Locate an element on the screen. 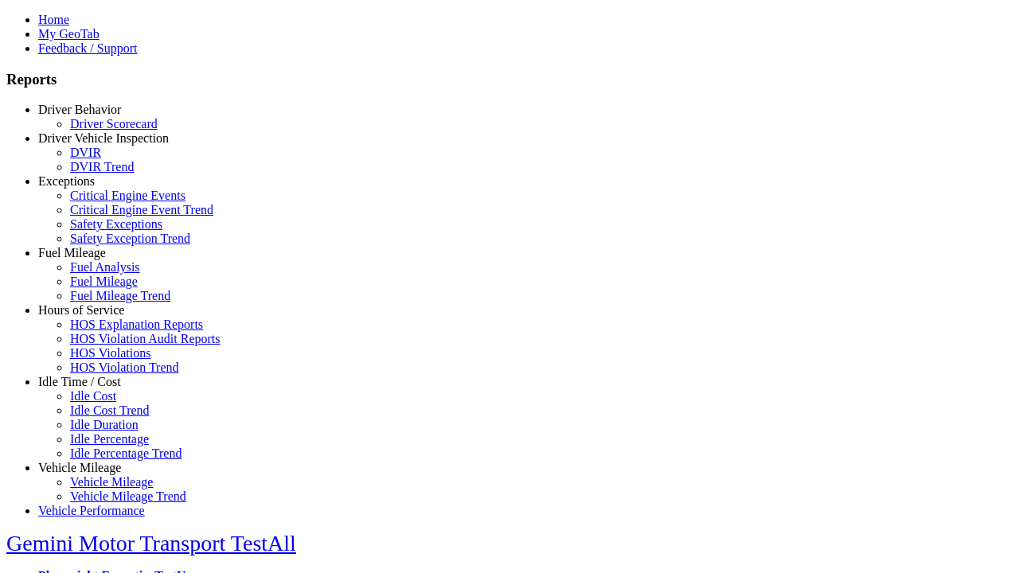 The height and width of the screenshot is (573, 1019). a: Hours of Service is located at coordinates (81, 310).